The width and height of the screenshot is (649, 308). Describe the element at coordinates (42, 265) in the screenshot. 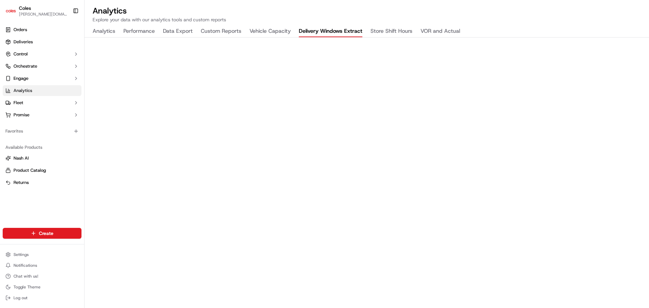

I see `button: Notifications` at that location.